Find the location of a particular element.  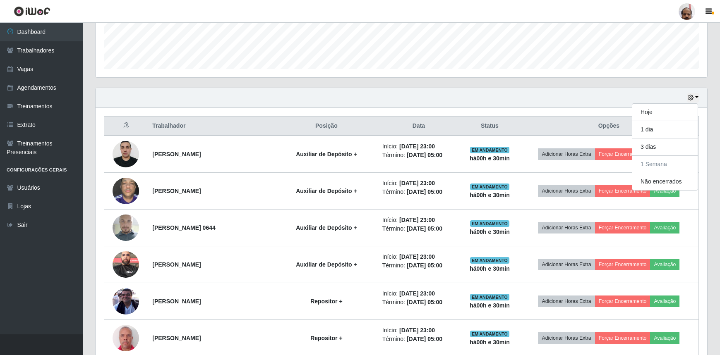

th: Trabalhador is located at coordinates (211, 126).